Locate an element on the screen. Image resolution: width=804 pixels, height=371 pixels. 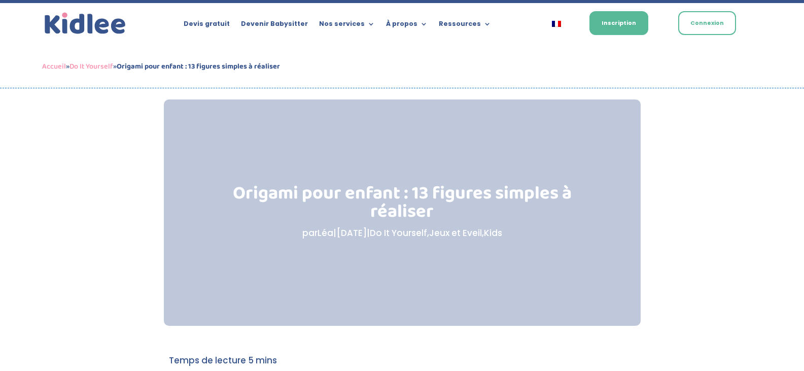
a: Inscription is located at coordinates (619, 23).